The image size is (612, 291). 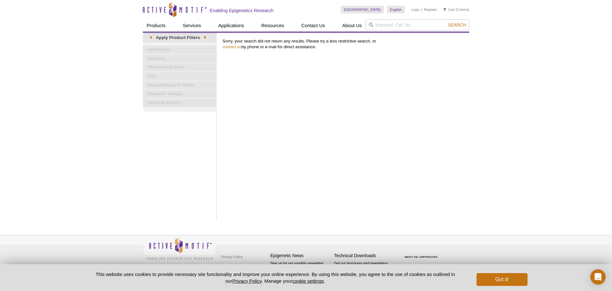 I want to click on li: (0 items), so click(x=456, y=10).